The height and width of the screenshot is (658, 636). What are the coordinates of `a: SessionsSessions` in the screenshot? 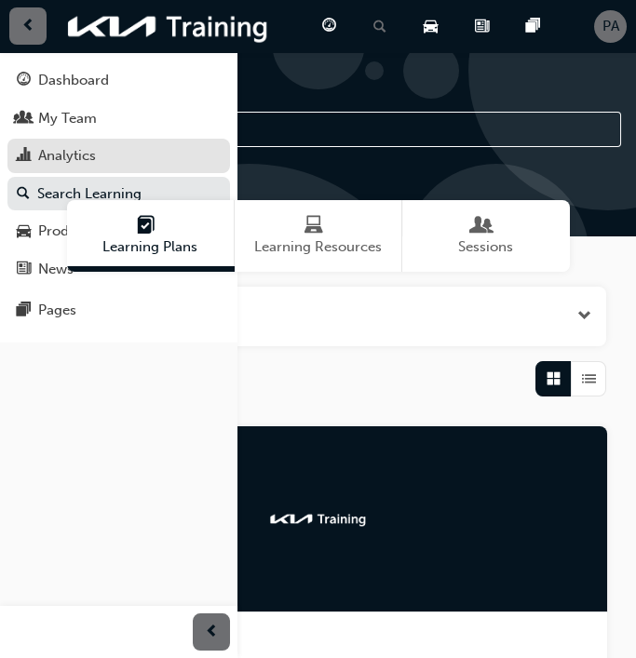 It's located at (486, 236).